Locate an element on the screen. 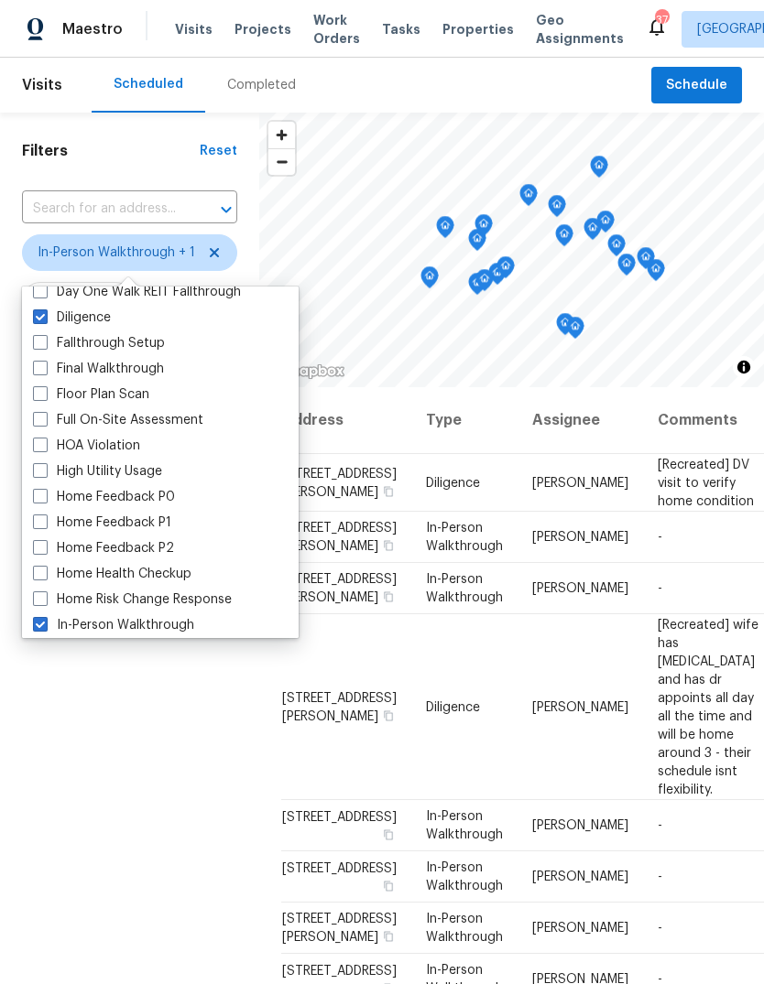  label: Home Feedback P0 is located at coordinates (103, 497).